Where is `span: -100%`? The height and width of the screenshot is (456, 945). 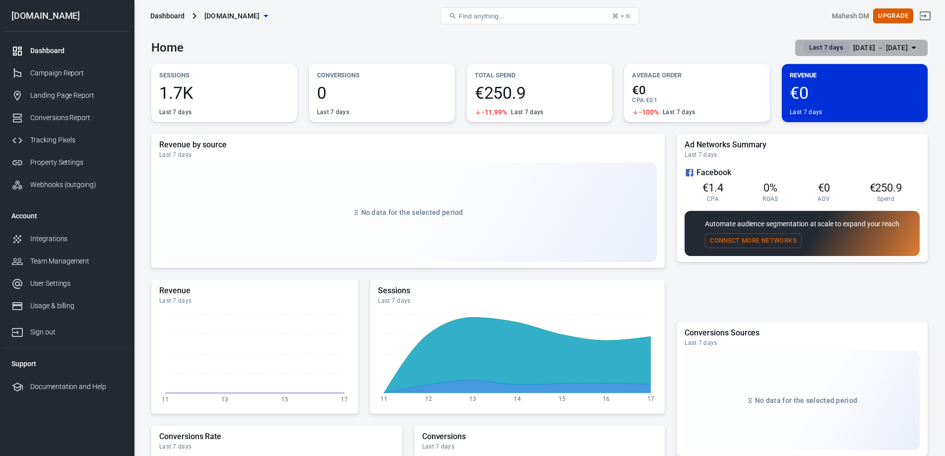 span: -100% is located at coordinates (649, 112).